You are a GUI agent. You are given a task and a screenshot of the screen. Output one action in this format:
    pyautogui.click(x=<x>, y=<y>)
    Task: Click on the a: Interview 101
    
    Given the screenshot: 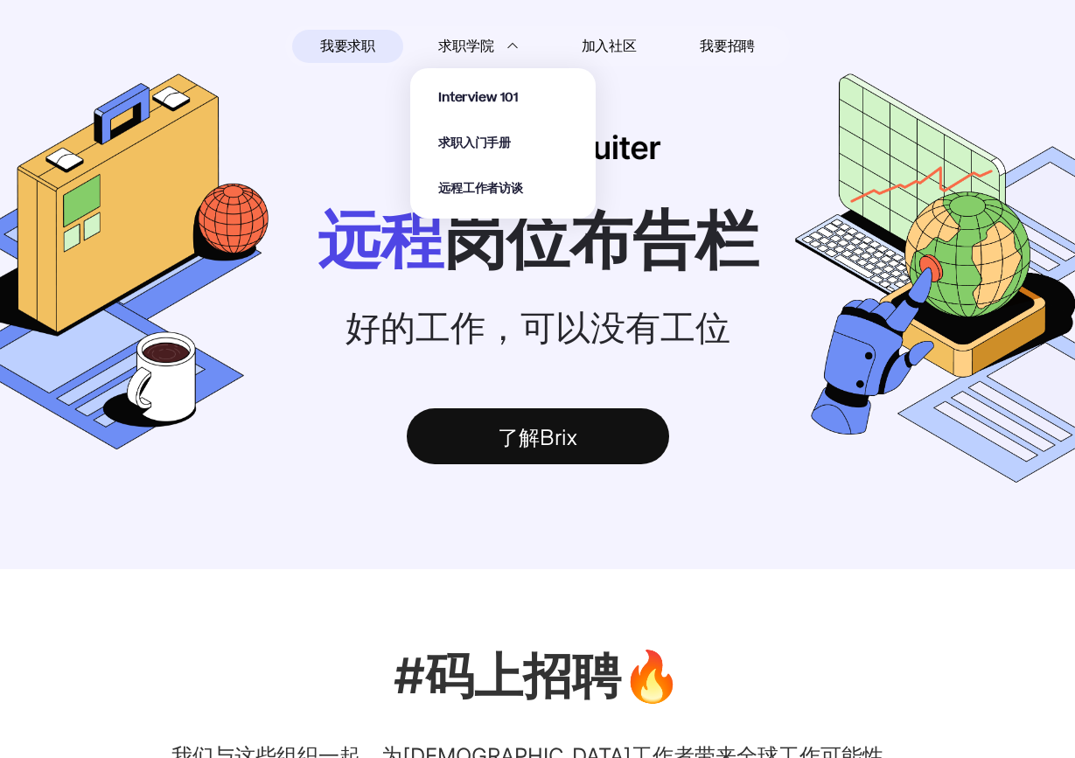 What is the action you would take?
    pyautogui.click(x=478, y=97)
    